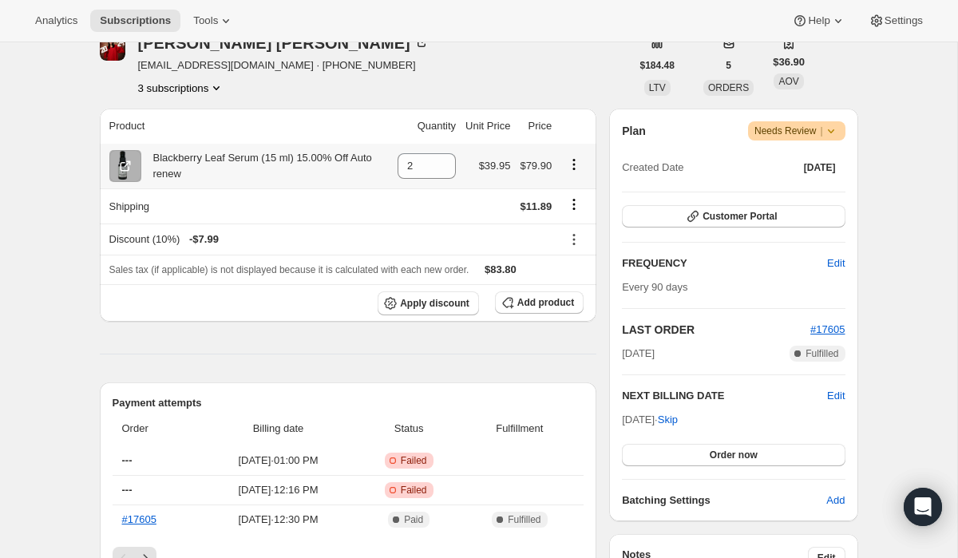 Image resolution: width=958 pixels, height=558 pixels. I want to click on span: $83.80, so click(500, 269).